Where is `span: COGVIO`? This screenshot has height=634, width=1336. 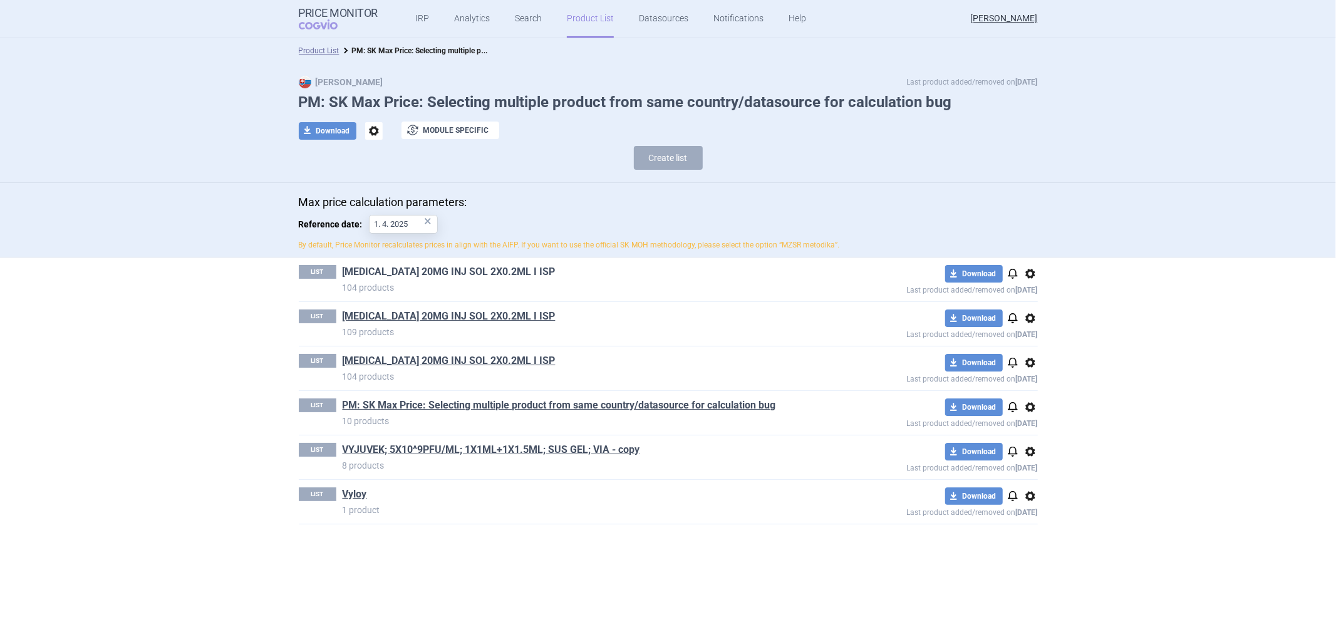 span: COGVIO is located at coordinates (327, 24).